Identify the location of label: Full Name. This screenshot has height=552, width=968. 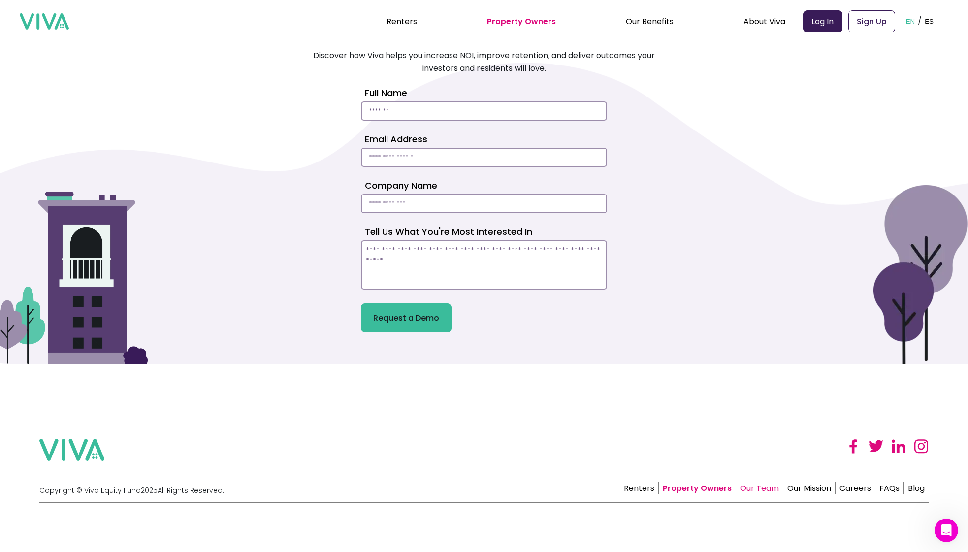
(486, 93).